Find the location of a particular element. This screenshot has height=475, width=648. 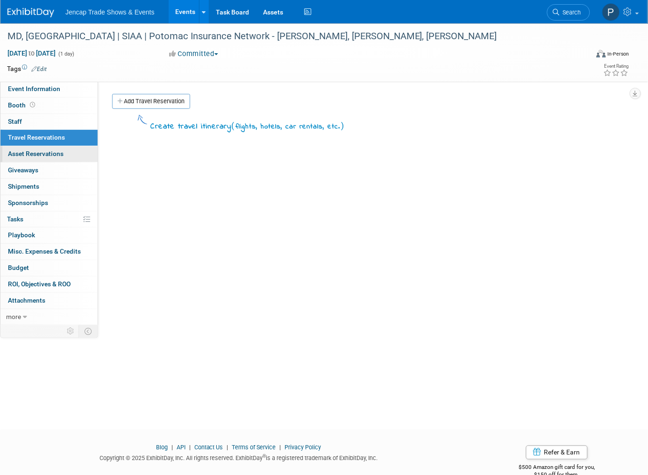

span: Shipments is located at coordinates (23, 186).